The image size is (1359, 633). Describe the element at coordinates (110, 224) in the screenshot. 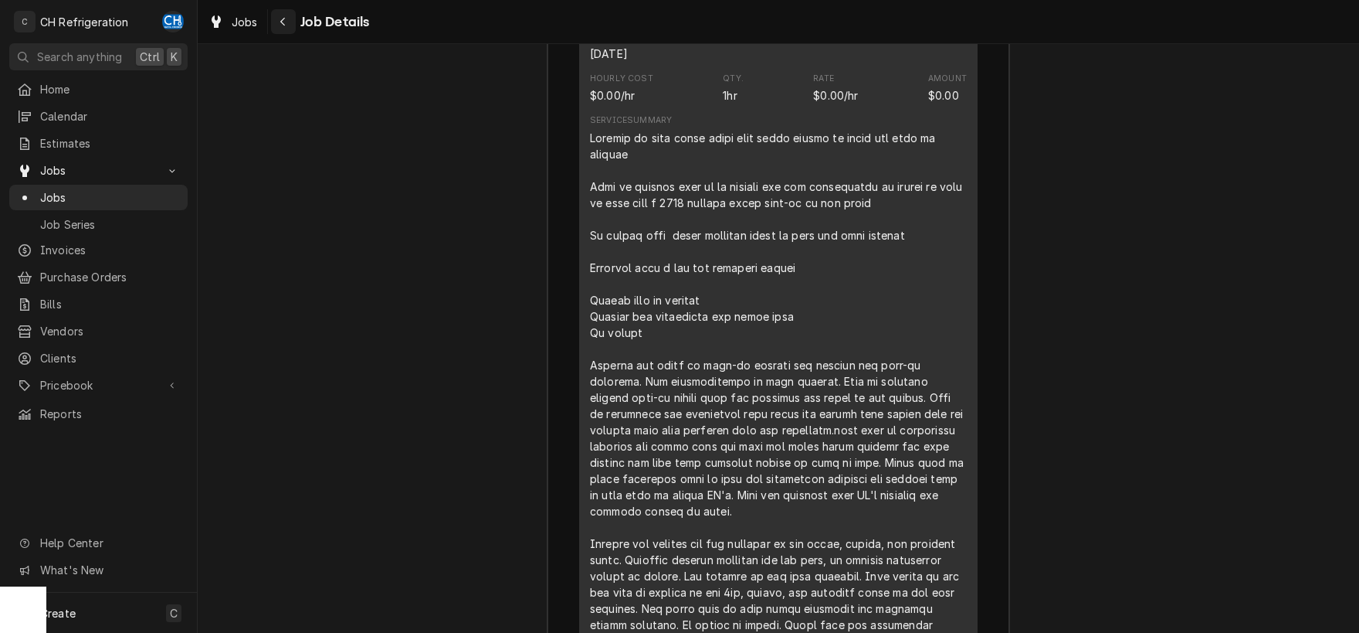

I see `span: Job Series` at that location.